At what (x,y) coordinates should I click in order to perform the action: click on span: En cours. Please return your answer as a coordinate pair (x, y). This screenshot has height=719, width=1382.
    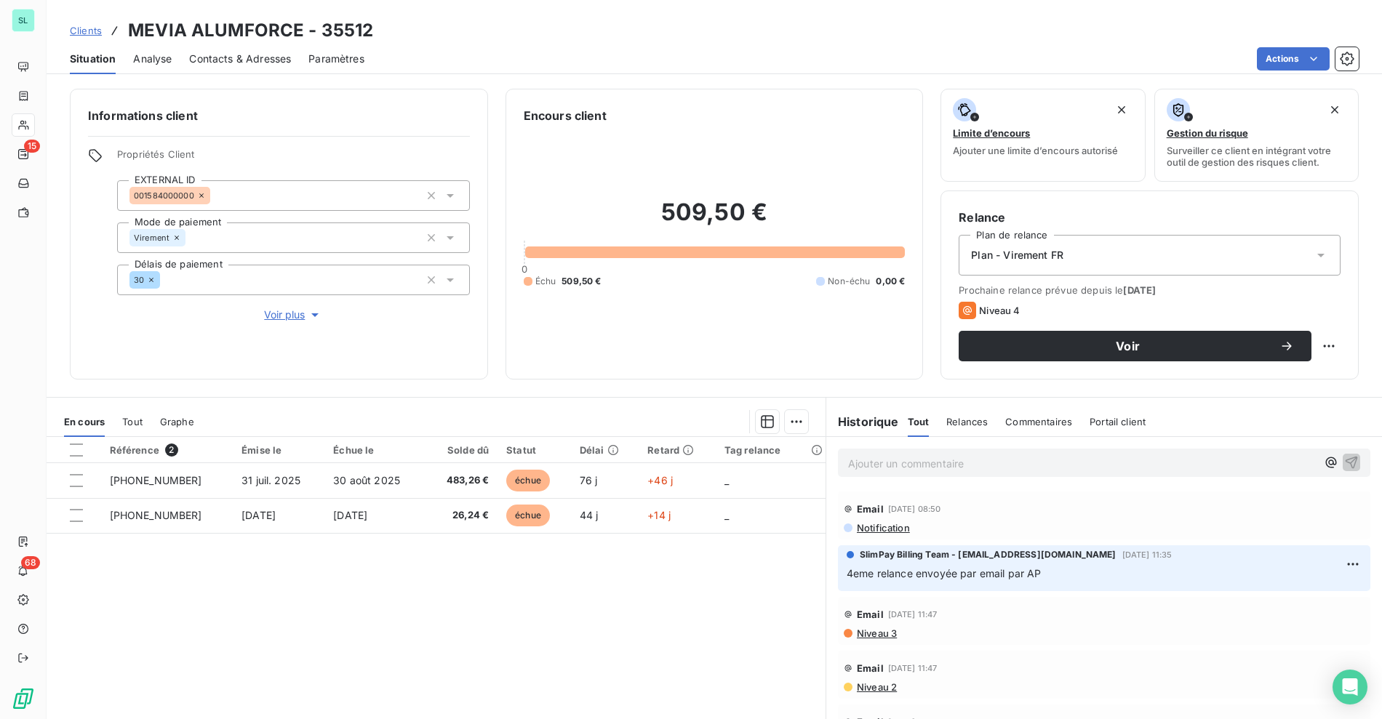
    Looking at the image, I should click on (84, 422).